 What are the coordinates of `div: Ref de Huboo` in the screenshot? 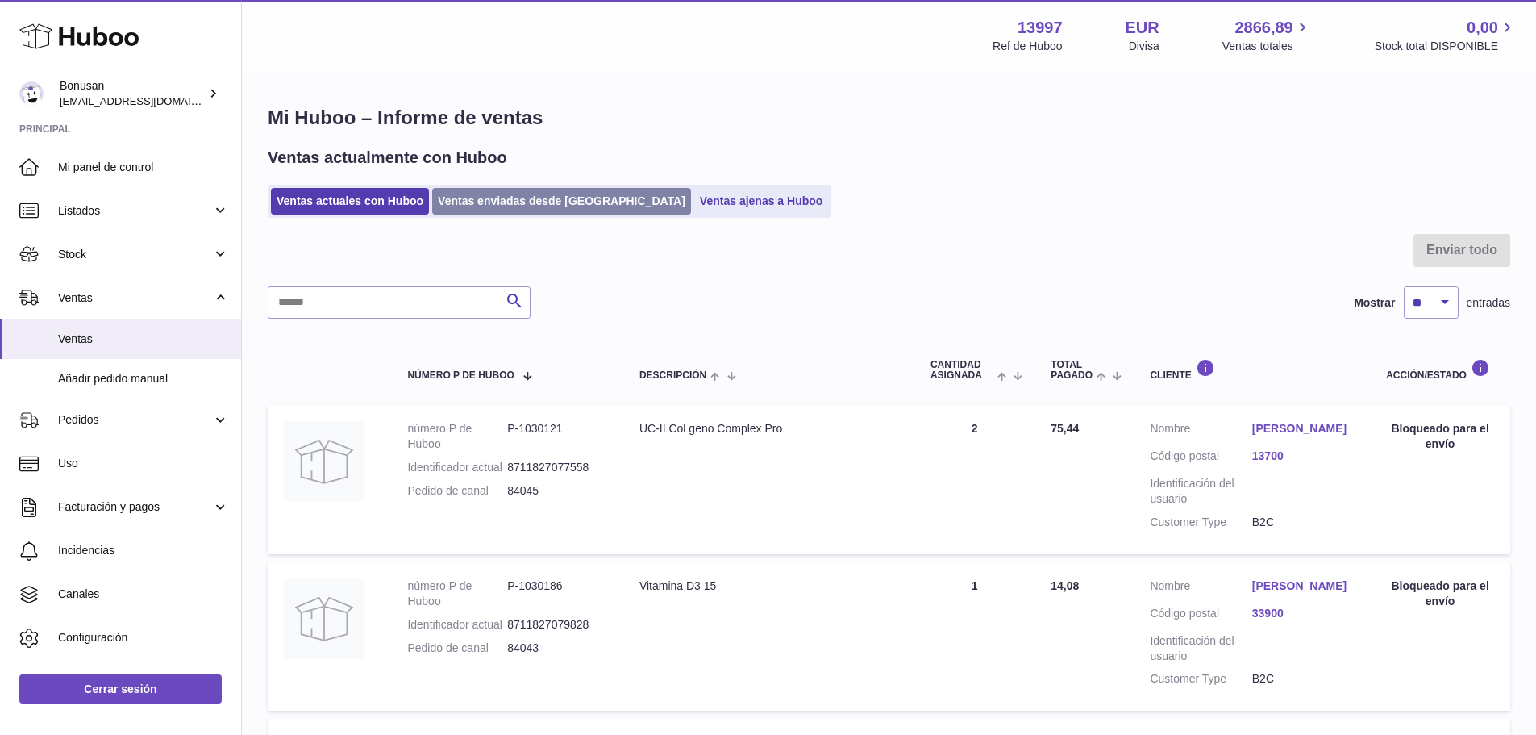 It's located at (1027, 46).